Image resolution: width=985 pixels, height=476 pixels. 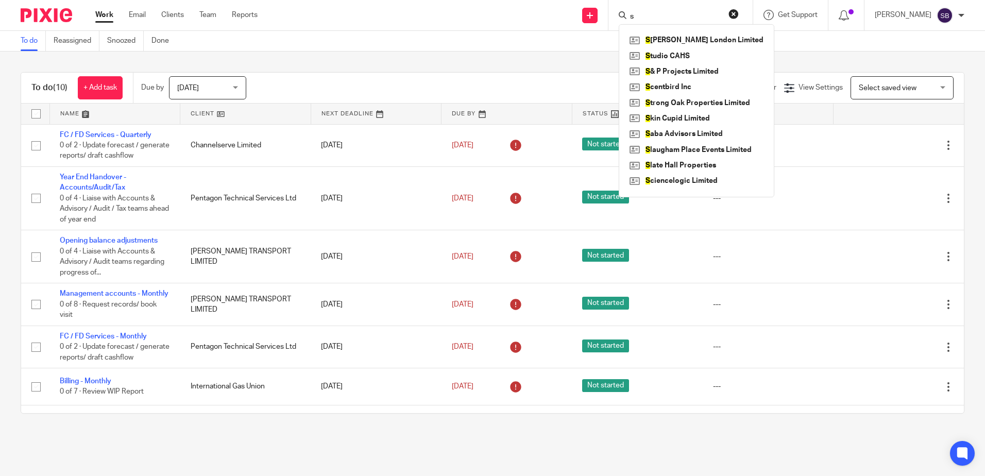 I want to click on span: 0 of 7 · Review WIP Report, so click(x=102, y=392).